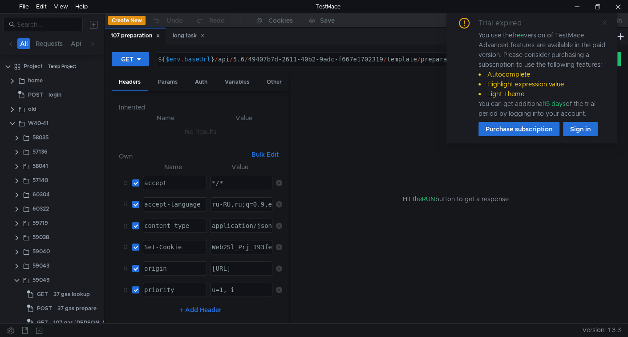  I want to click on div: 59049, so click(41, 280).